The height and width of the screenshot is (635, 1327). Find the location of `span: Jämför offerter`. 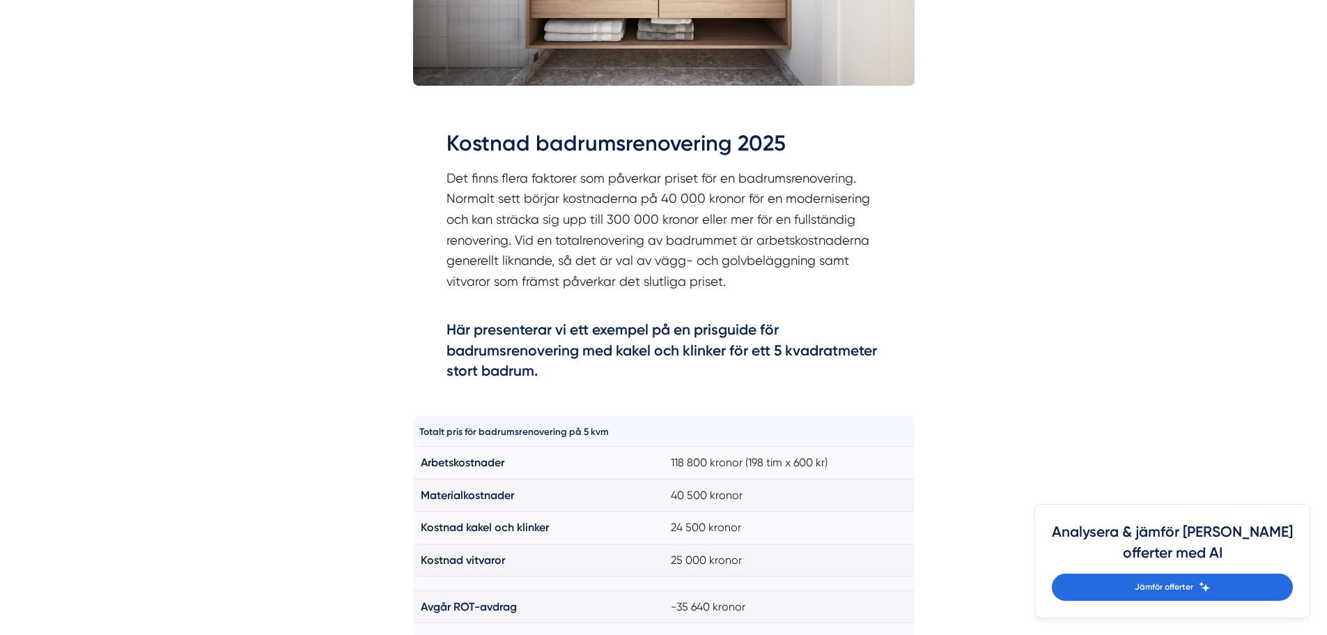

span: Jämför offerter is located at coordinates (1164, 587).